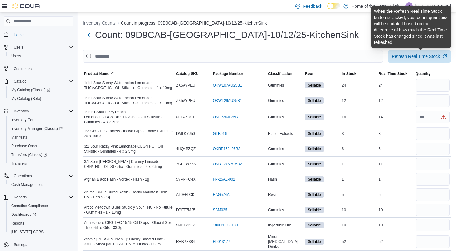 This screenshot has width=456, height=251. Describe the element at coordinates (312, 6) in the screenshot. I see `span: Feedback` at that location.